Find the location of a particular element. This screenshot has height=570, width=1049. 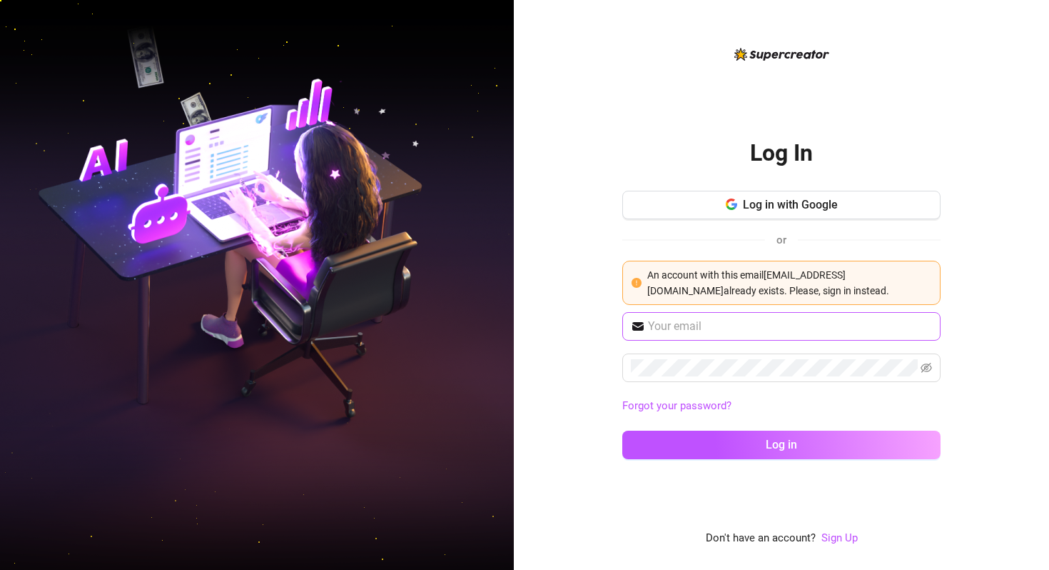

input: Your email is located at coordinates (790, 326).